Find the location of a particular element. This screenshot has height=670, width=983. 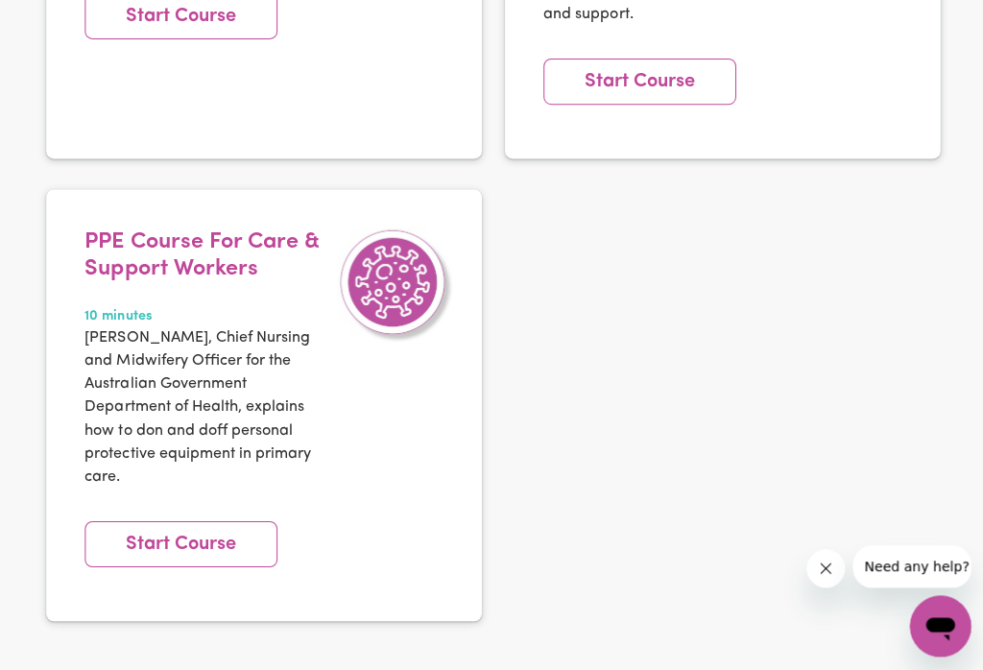

h4: PPE Course For Care & Support Workers is located at coordinates (205, 254).